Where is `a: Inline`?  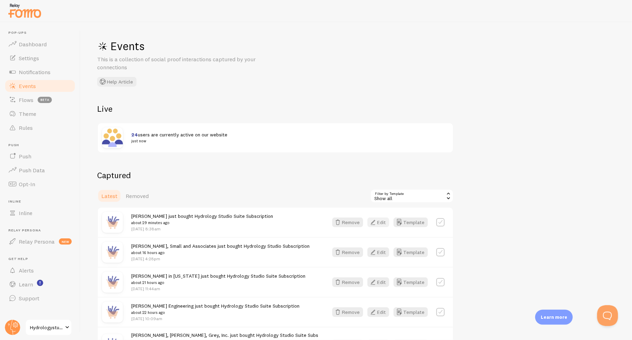
a: Inline is located at coordinates (40, 213).